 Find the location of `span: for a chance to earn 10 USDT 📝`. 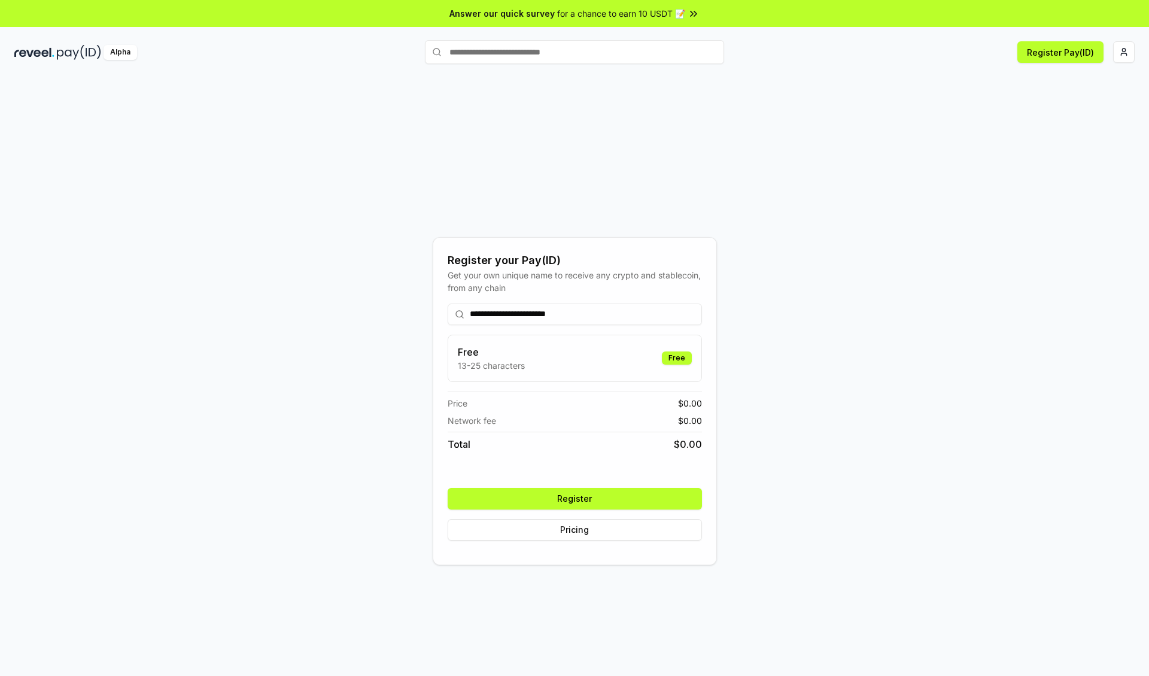

span: for a chance to earn 10 USDT 📝 is located at coordinates (621, 13).